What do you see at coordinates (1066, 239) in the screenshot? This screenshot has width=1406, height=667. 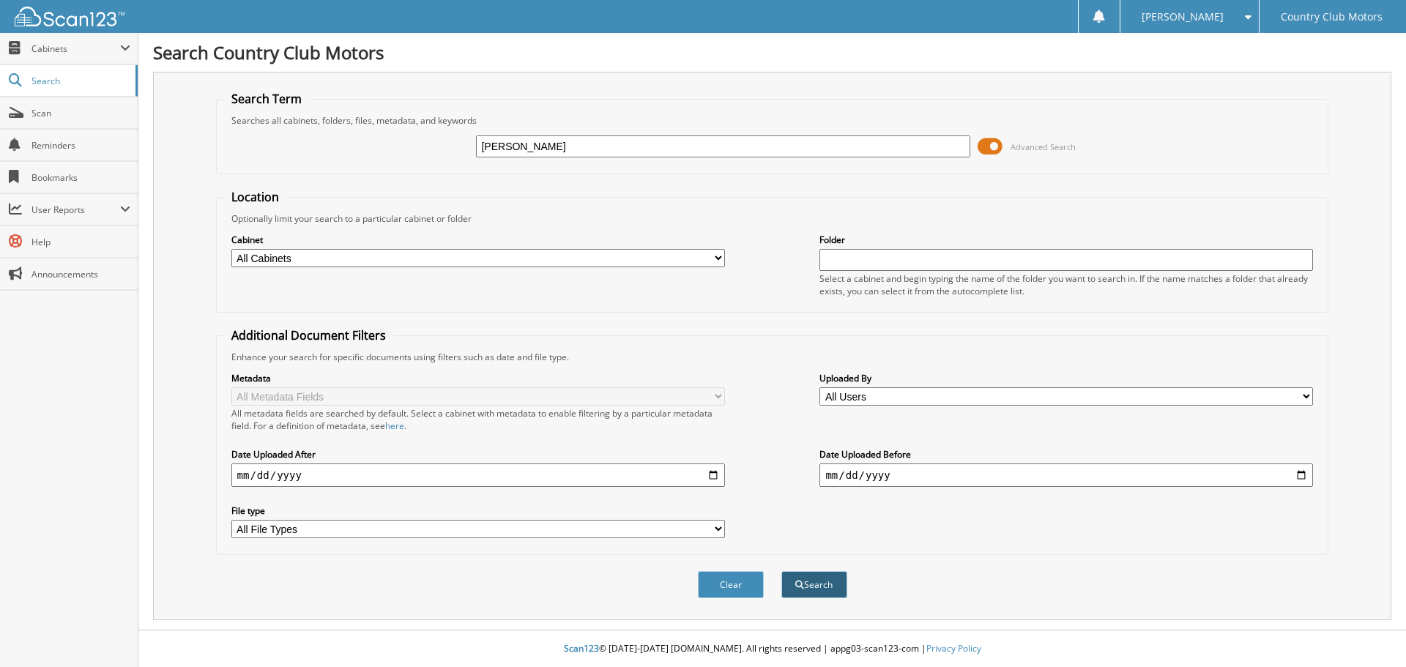 I see `label: Folder` at bounding box center [1066, 239].